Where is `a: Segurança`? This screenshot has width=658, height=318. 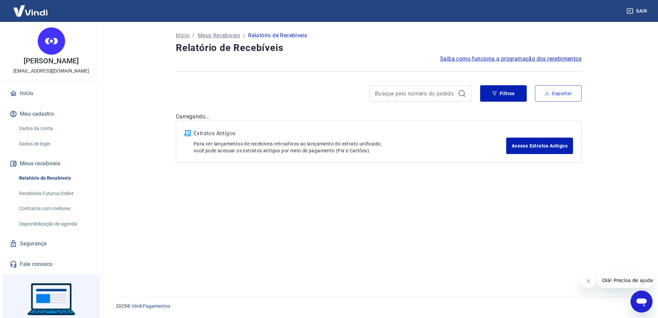
a: Segurança is located at coordinates (51, 244).